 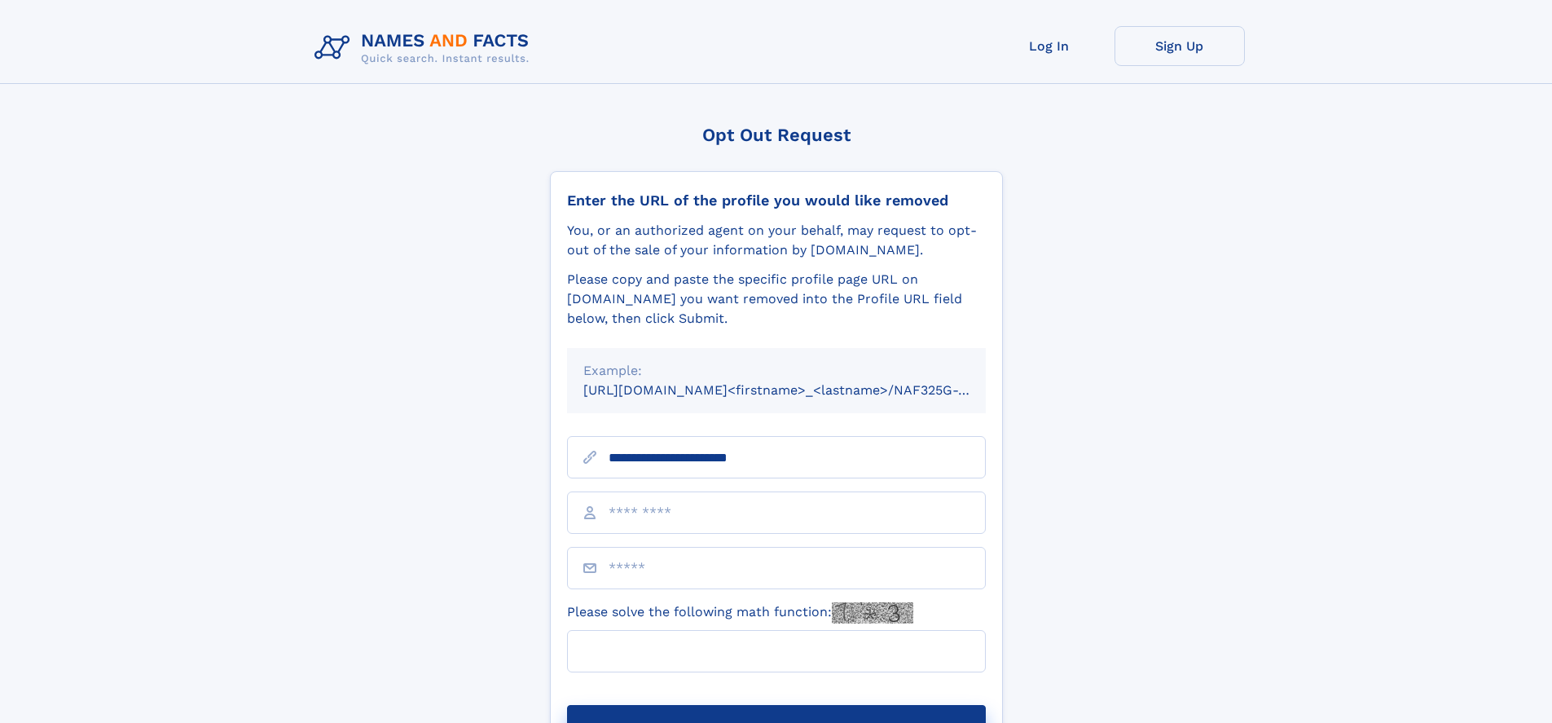 I want to click on a: Log In, so click(x=1049, y=46).